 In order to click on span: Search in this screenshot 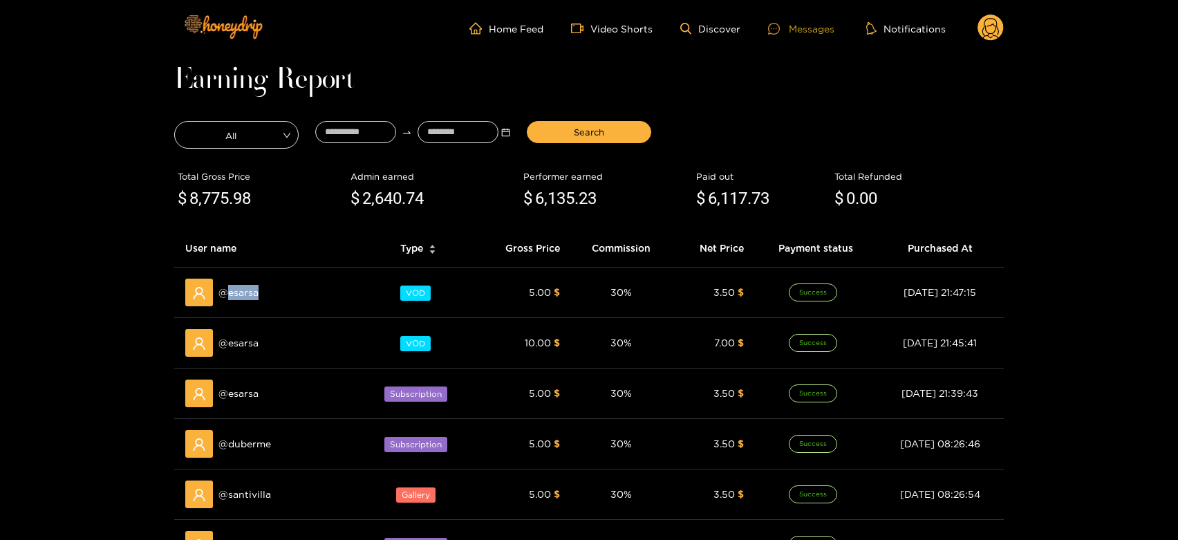, I will do `click(589, 132)`.